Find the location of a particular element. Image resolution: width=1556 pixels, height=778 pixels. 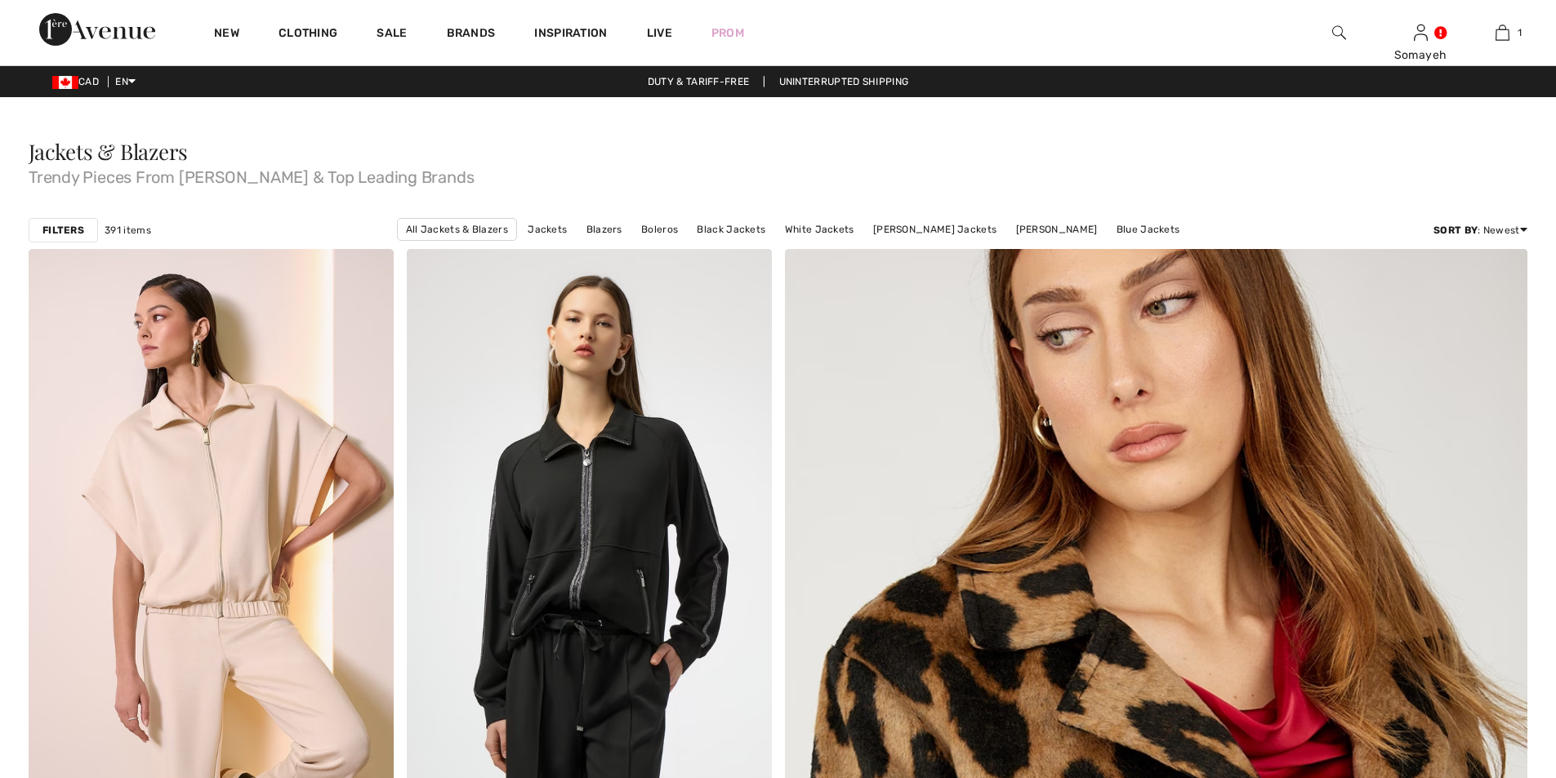

a: Black Jackets is located at coordinates (731, 230).